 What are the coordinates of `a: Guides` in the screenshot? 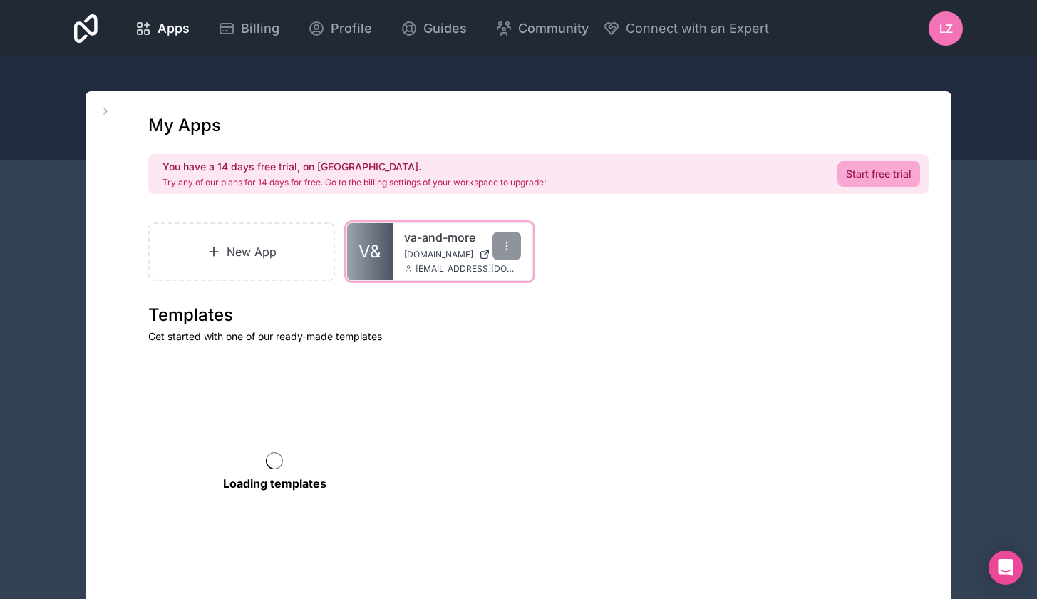 It's located at (433, 29).